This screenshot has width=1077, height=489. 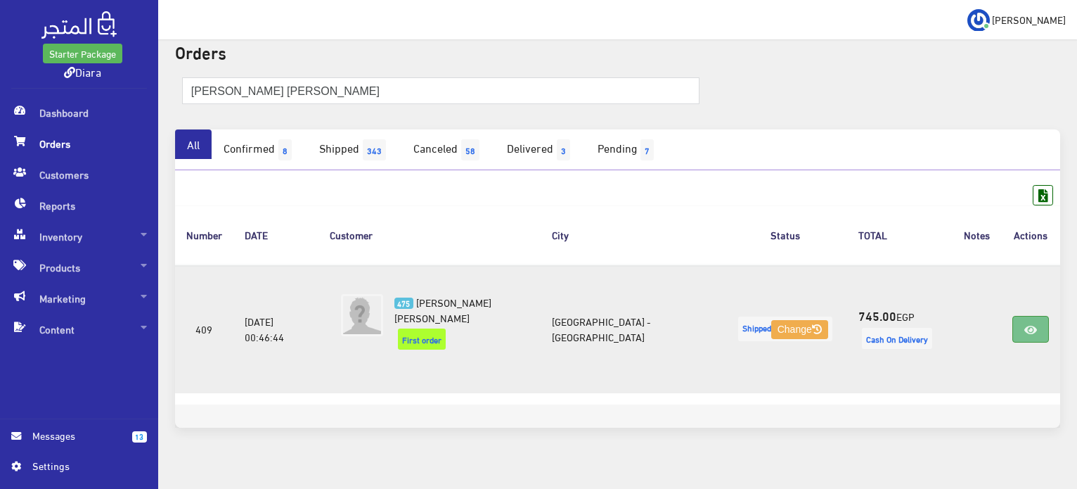 What do you see at coordinates (441, 91) in the screenshot?
I see `input: Search ( Order NO., Phone Number, Name, E-mail )...` at bounding box center [441, 91].